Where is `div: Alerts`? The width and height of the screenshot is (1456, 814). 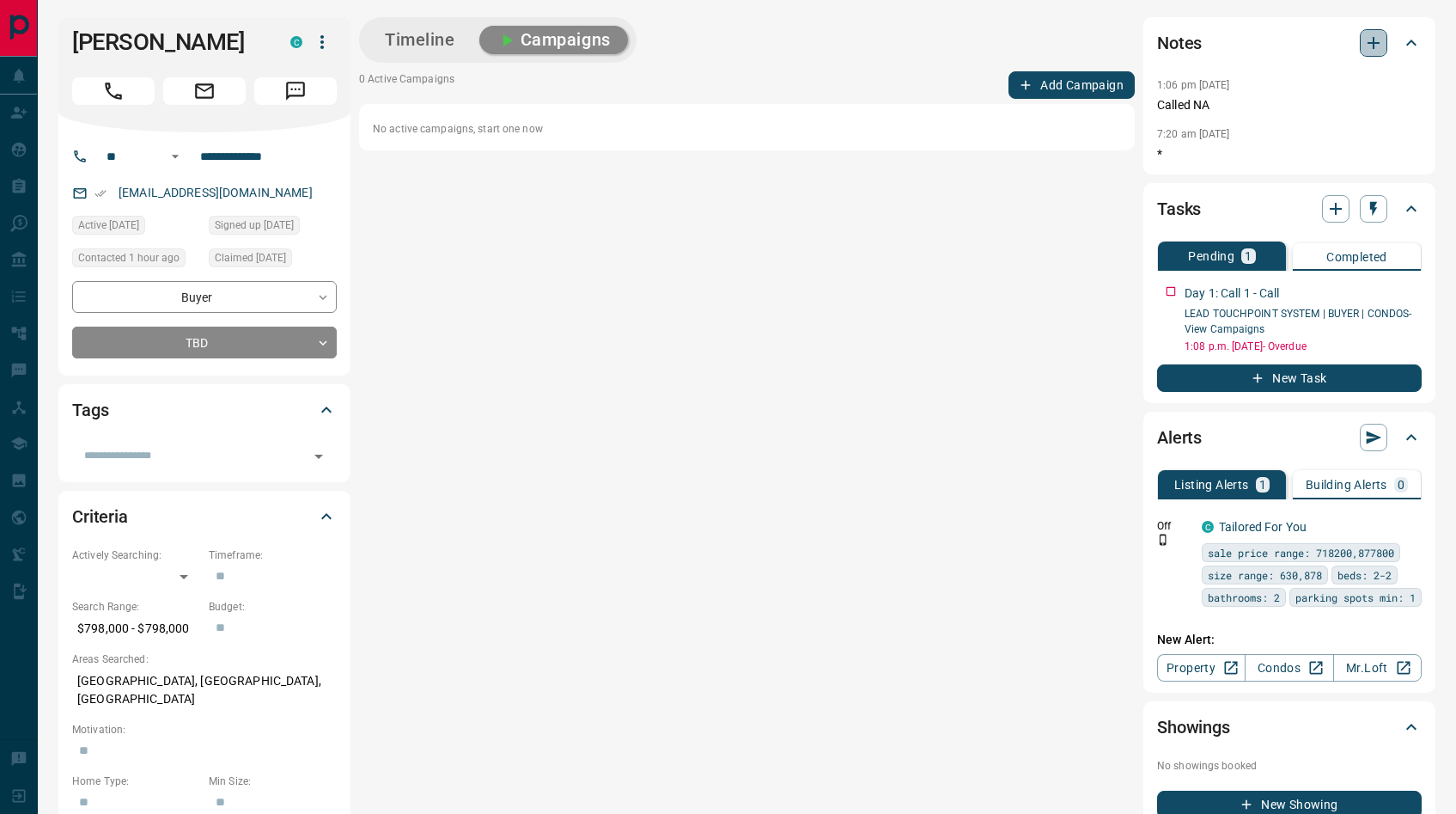 div: Alerts is located at coordinates (1289, 437).